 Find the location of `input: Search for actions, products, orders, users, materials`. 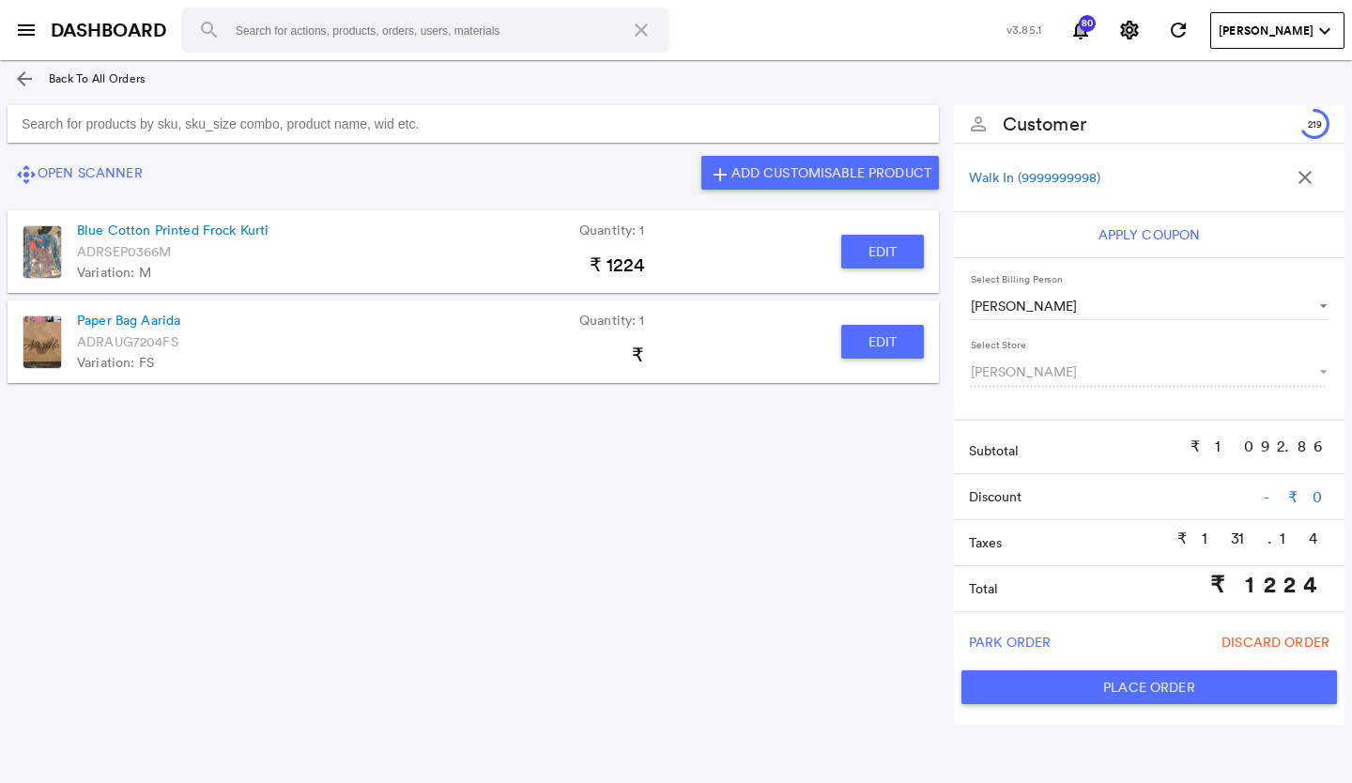

input: Search for actions, products, orders, users, materials is located at coordinates (425, 30).